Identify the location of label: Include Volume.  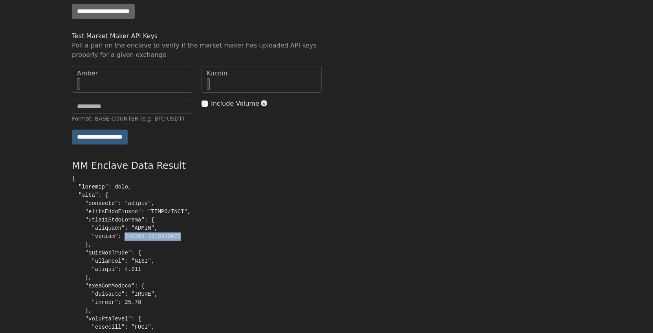
(235, 104).